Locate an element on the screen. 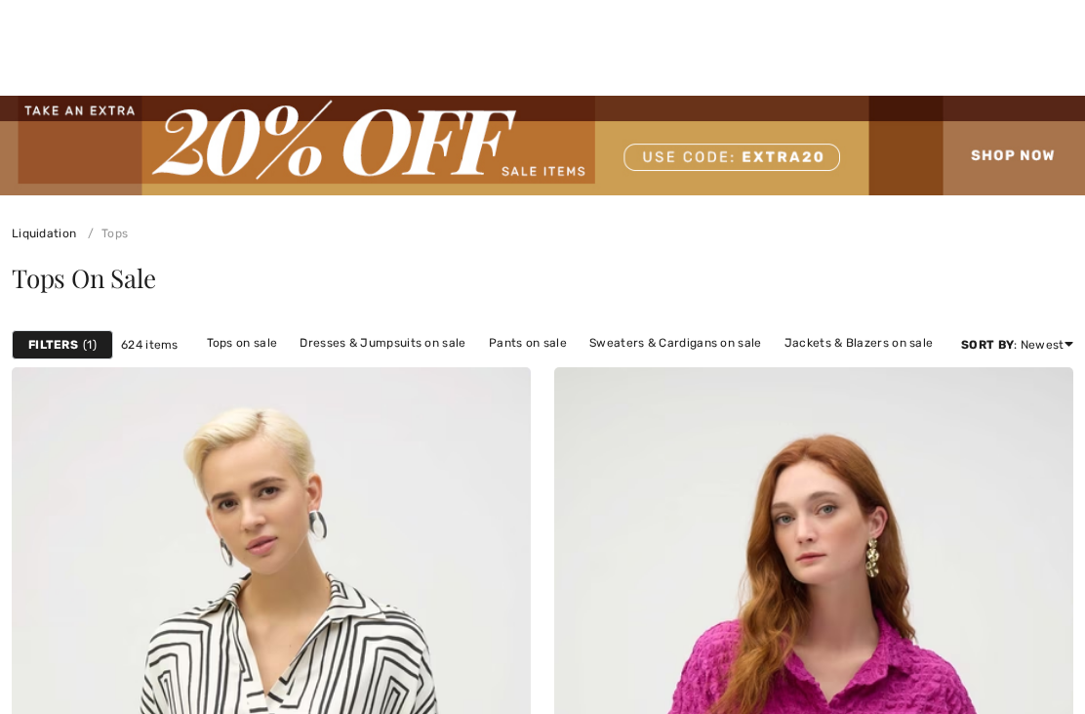  strong: Sort By is located at coordinates (988, 345).